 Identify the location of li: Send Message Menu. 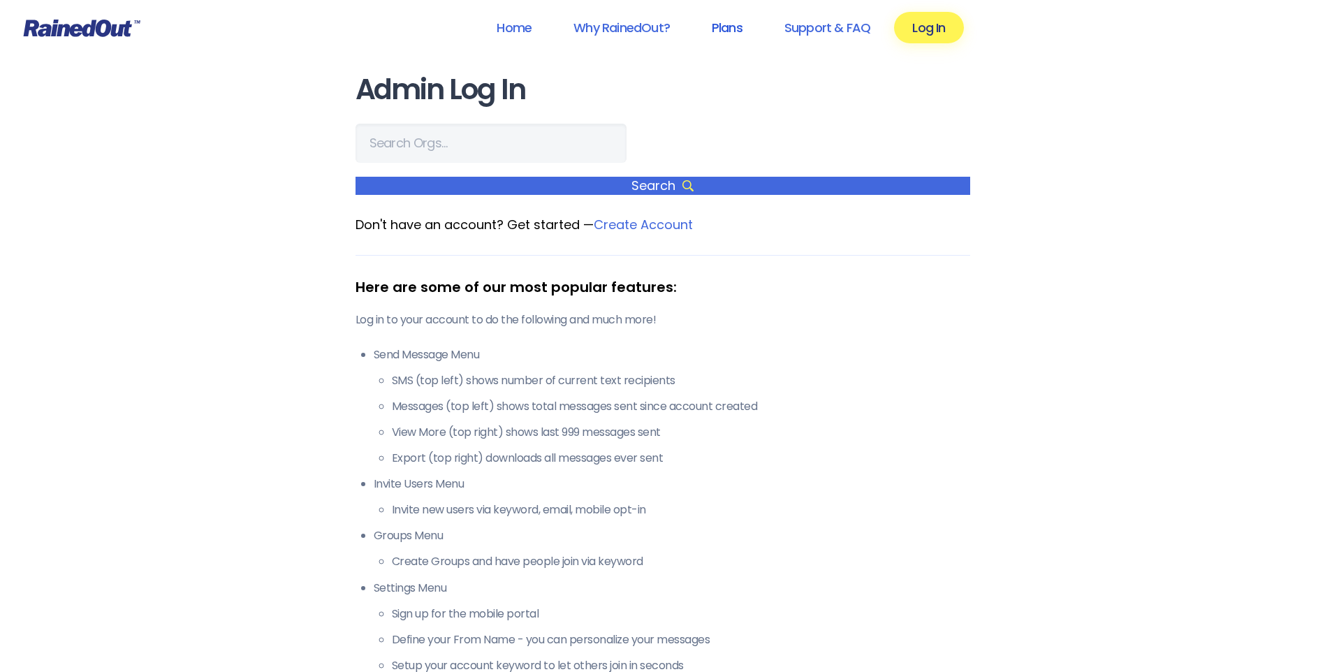
(672, 406).